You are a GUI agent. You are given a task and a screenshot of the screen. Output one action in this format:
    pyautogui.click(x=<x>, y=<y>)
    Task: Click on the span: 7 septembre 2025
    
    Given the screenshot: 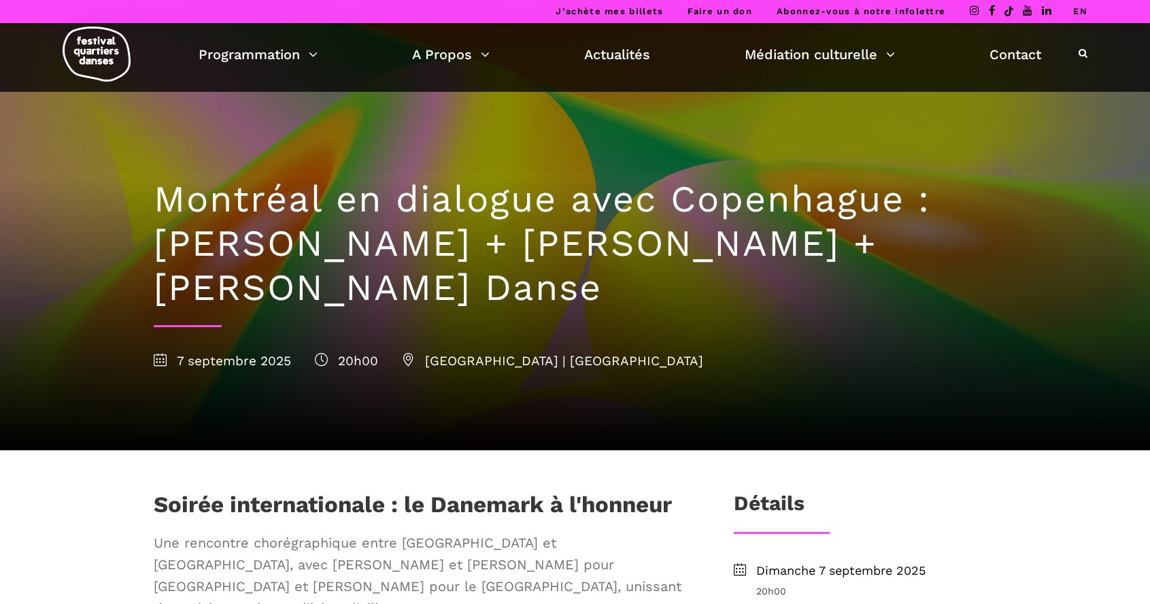 What is the action you would take?
    pyautogui.click(x=222, y=361)
    